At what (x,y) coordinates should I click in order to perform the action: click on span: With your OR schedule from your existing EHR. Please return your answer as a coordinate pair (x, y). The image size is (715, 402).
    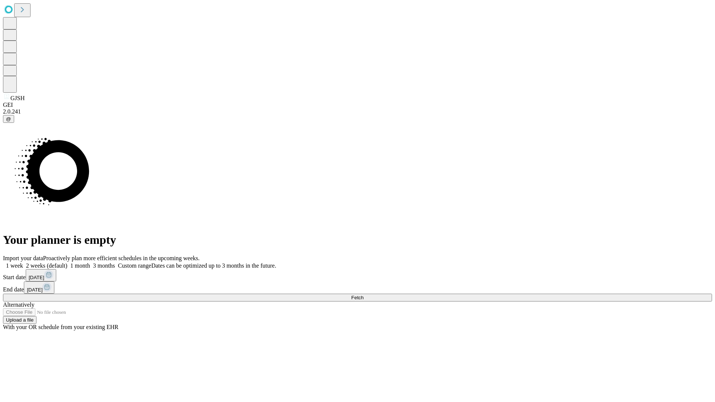
    Looking at the image, I should click on (61, 327).